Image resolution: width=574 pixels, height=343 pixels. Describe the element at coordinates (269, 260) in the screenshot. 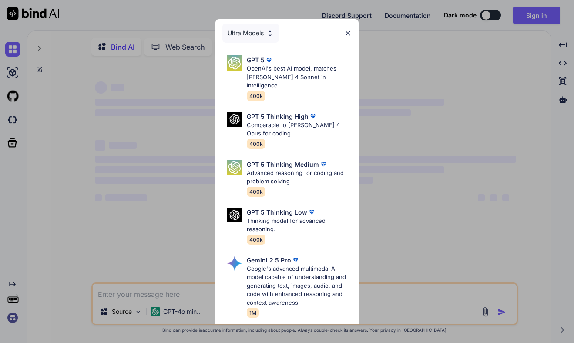

I see `p: Gemini 2.5 Pro` at that location.